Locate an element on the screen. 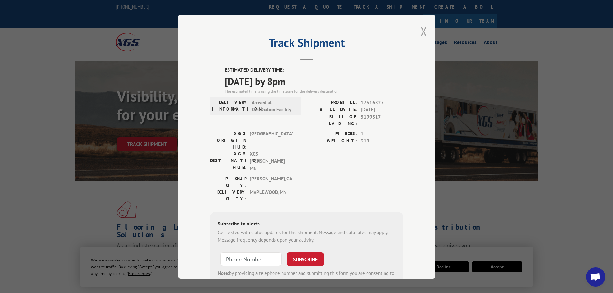  label: WEIGHT: is located at coordinates (332, 141).